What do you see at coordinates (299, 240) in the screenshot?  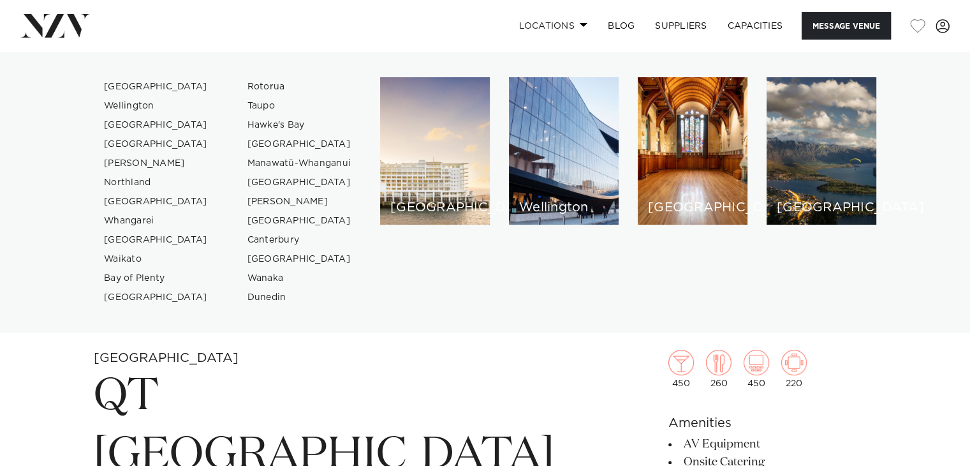 I see `a: Canterbury` at bounding box center [299, 240].